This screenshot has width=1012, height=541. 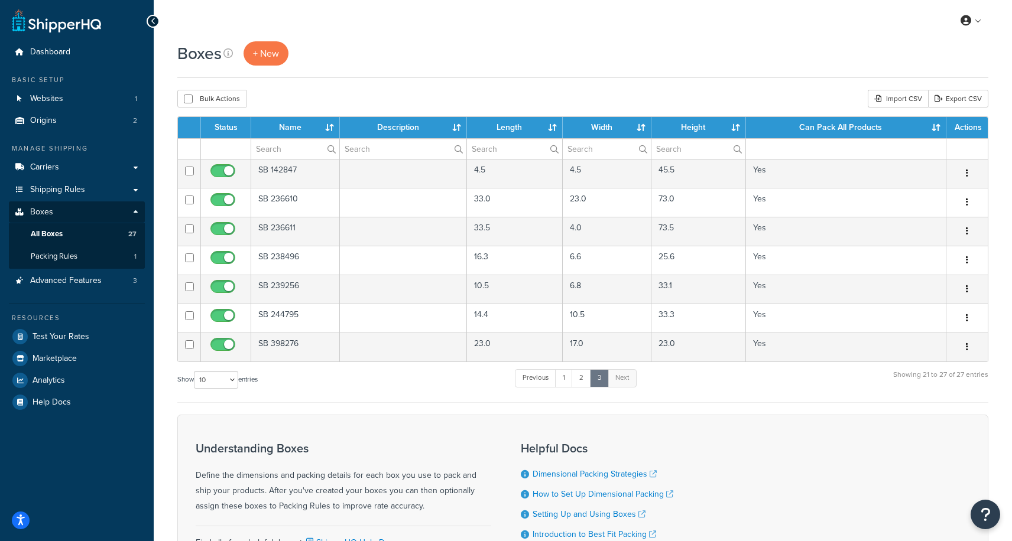 I want to click on td: 33.5, so click(x=515, y=231).